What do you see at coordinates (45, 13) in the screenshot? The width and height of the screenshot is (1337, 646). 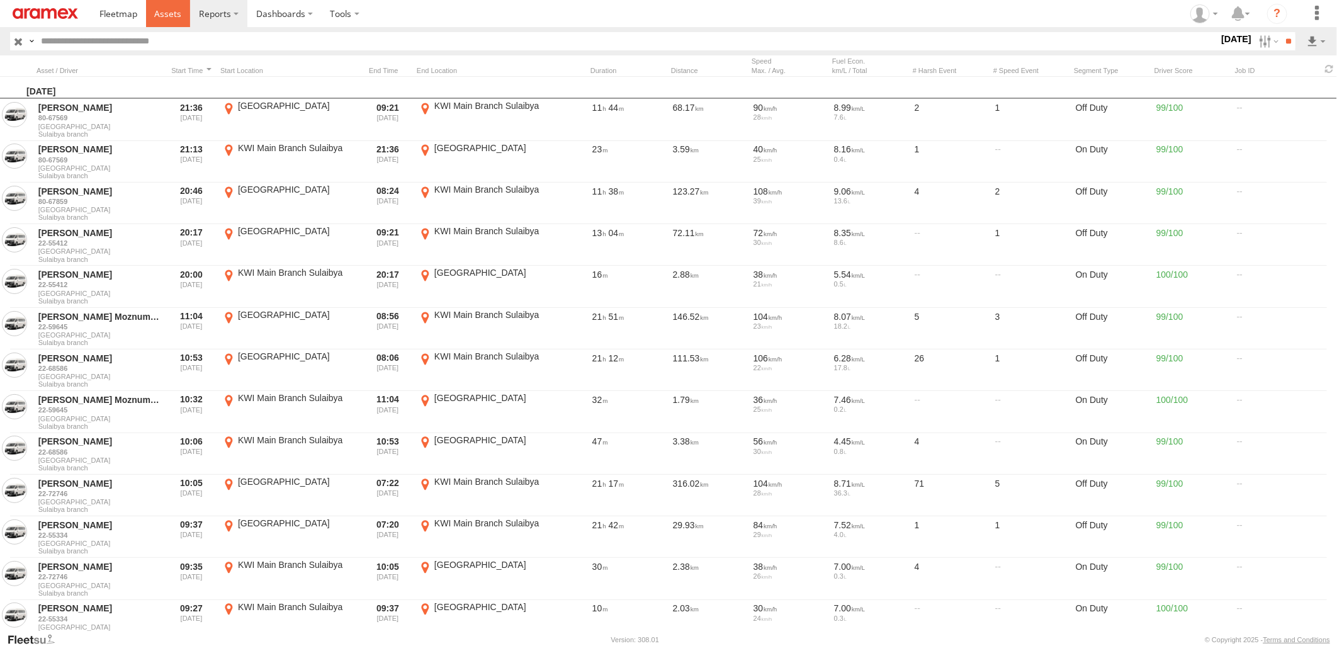 I see `img: aramex-logo.svg` at bounding box center [45, 13].